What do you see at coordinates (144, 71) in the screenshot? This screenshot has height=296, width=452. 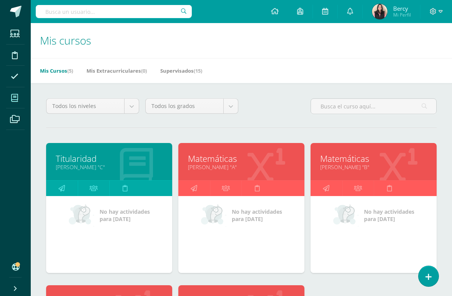 I see `span: (0)` at bounding box center [144, 71].